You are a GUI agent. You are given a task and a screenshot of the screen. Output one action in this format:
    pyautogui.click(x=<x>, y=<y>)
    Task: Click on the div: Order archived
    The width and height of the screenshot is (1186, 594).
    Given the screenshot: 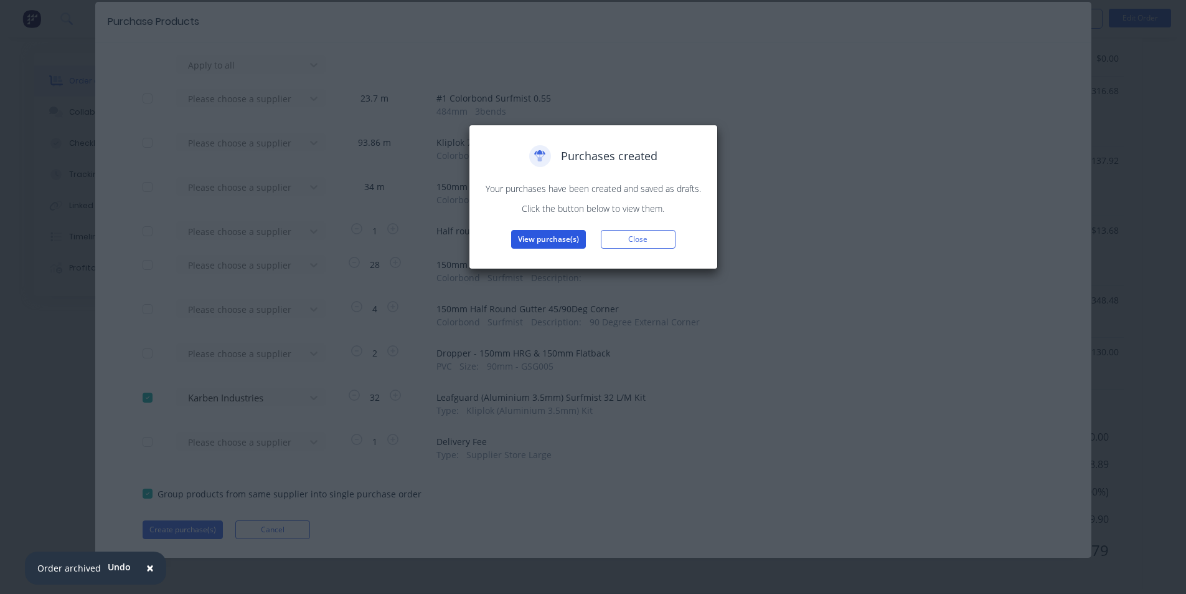 What is the action you would take?
    pyautogui.click(x=69, y=567)
    